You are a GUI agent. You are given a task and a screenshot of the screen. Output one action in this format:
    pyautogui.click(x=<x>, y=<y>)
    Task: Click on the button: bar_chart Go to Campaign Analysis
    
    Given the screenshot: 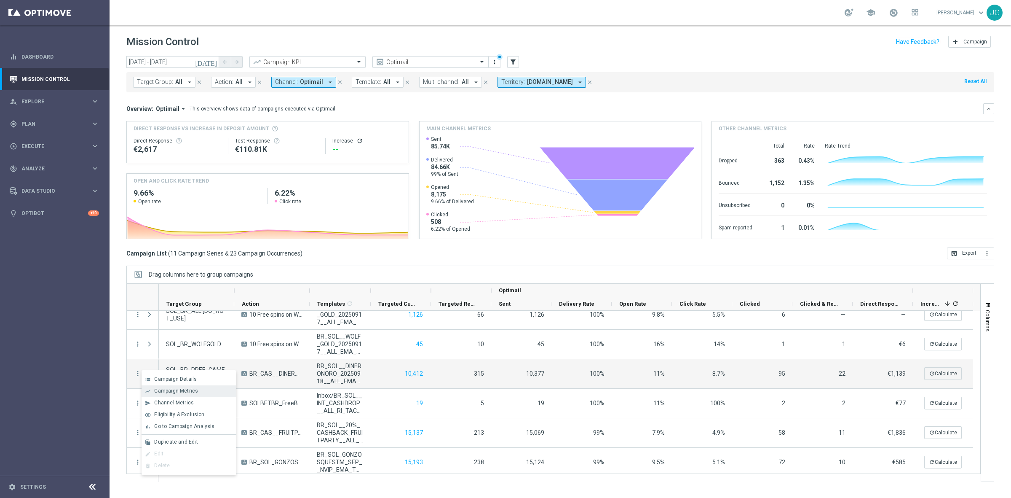 What is the action you would take?
    pyautogui.click(x=189, y=427)
    